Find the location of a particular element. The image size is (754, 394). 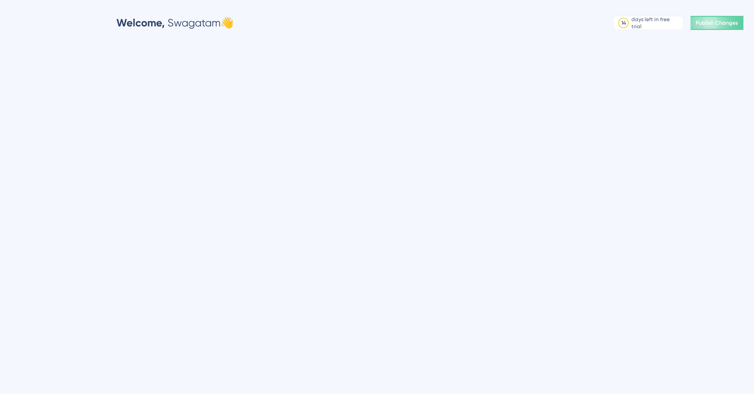

div: days left in free trial is located at coordinates (655, 23).